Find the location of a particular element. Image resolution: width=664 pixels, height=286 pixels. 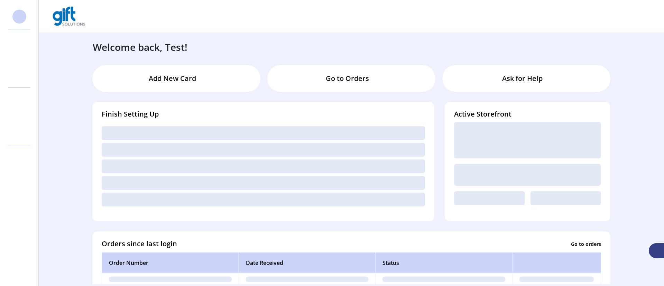

th: Date Received is located at coordinates (307, 263).